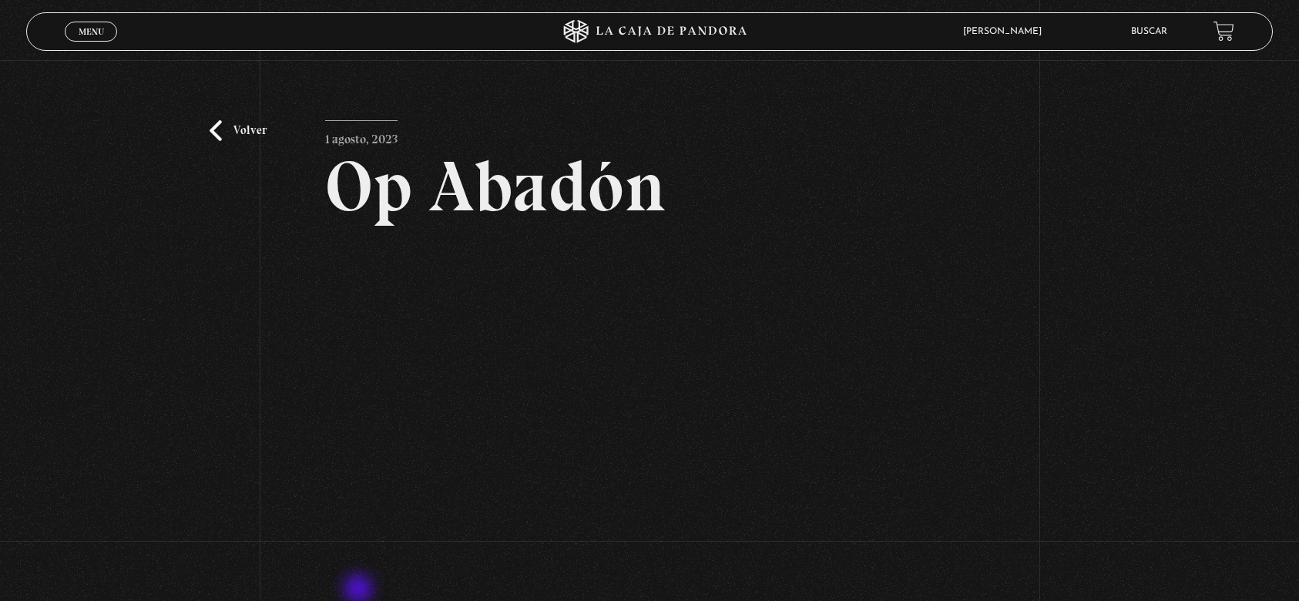 This screenshot has height=601, width=1299. Describe the element at coordinates (91, 32) in the screenshot. I see `span: Menu` at that location.